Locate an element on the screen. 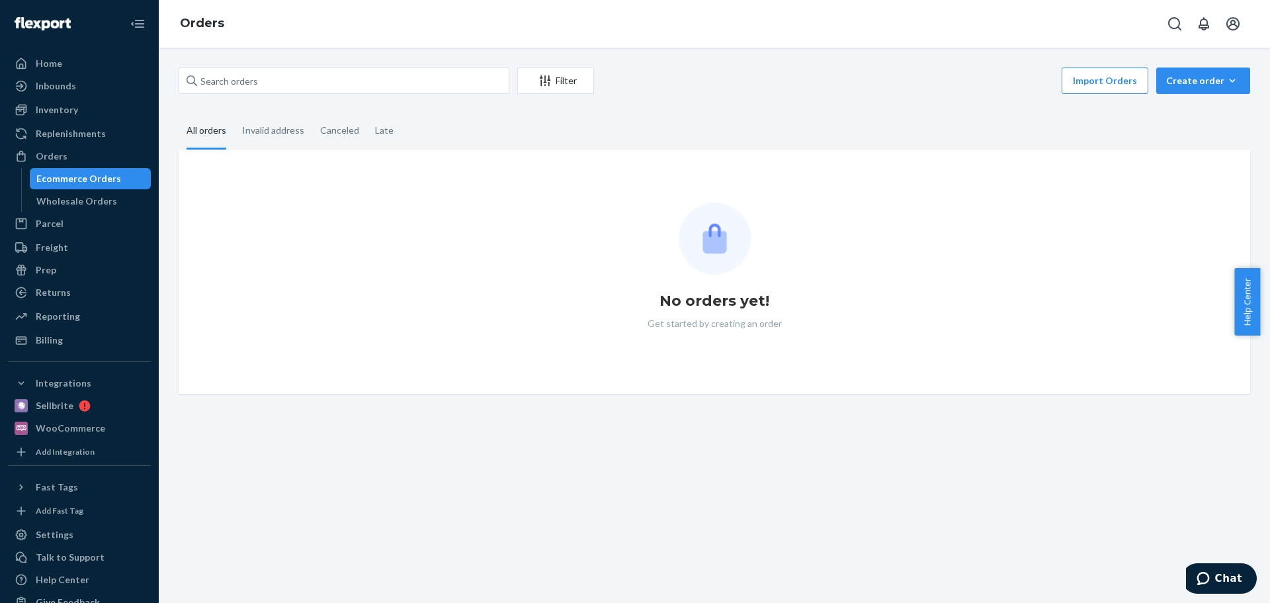 The height and width of the screenshot is (603, 1270). div: Orders is located at coordinates (52, 156).